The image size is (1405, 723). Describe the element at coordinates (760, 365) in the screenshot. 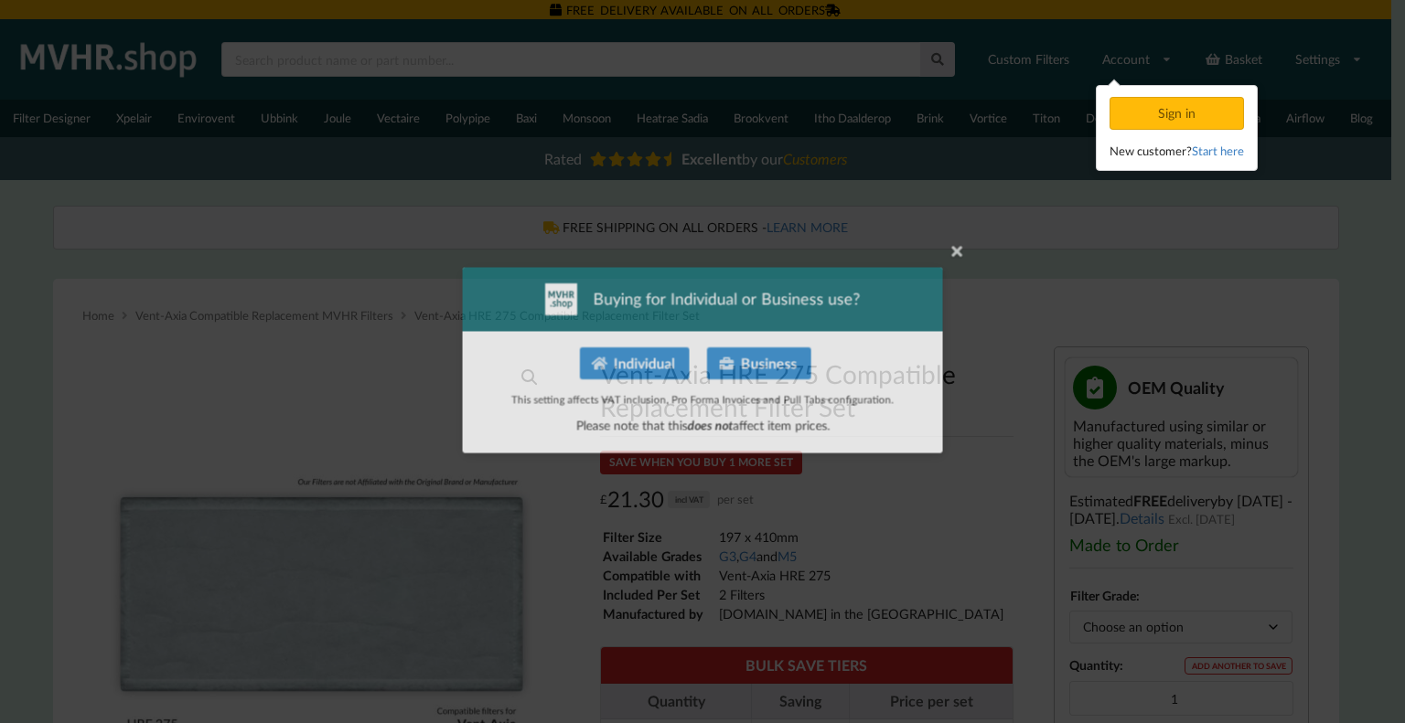

I see `button: Business` at that location.